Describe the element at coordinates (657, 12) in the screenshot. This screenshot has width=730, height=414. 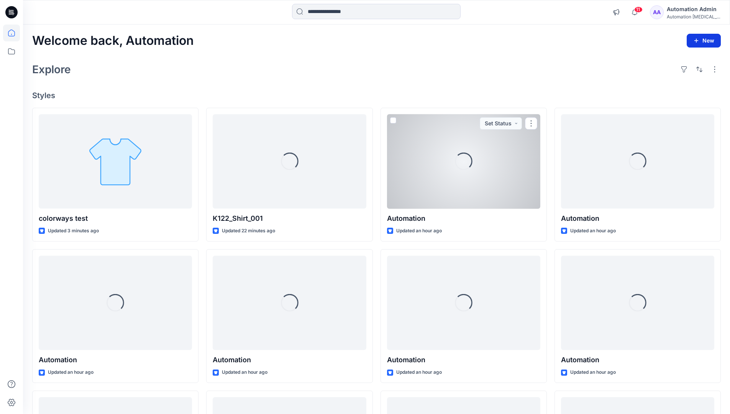
I see `div: AA` at that location.